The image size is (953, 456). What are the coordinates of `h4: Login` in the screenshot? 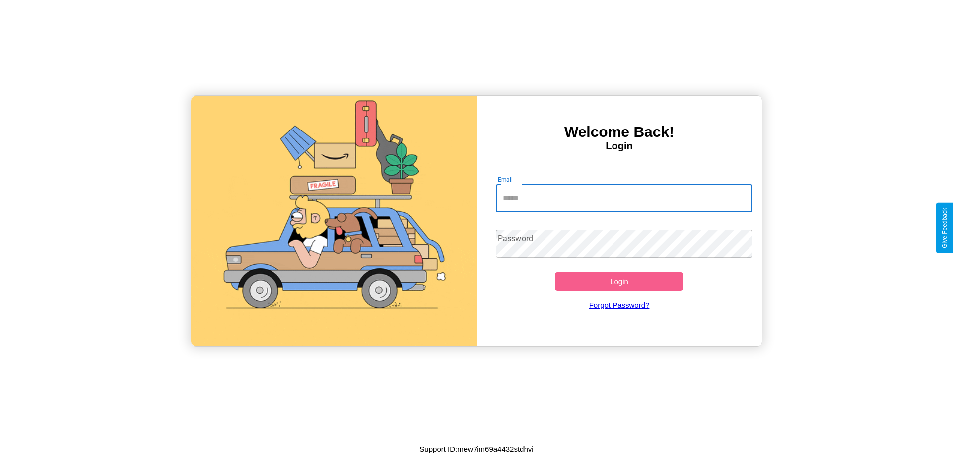 It's located at (619, 146).